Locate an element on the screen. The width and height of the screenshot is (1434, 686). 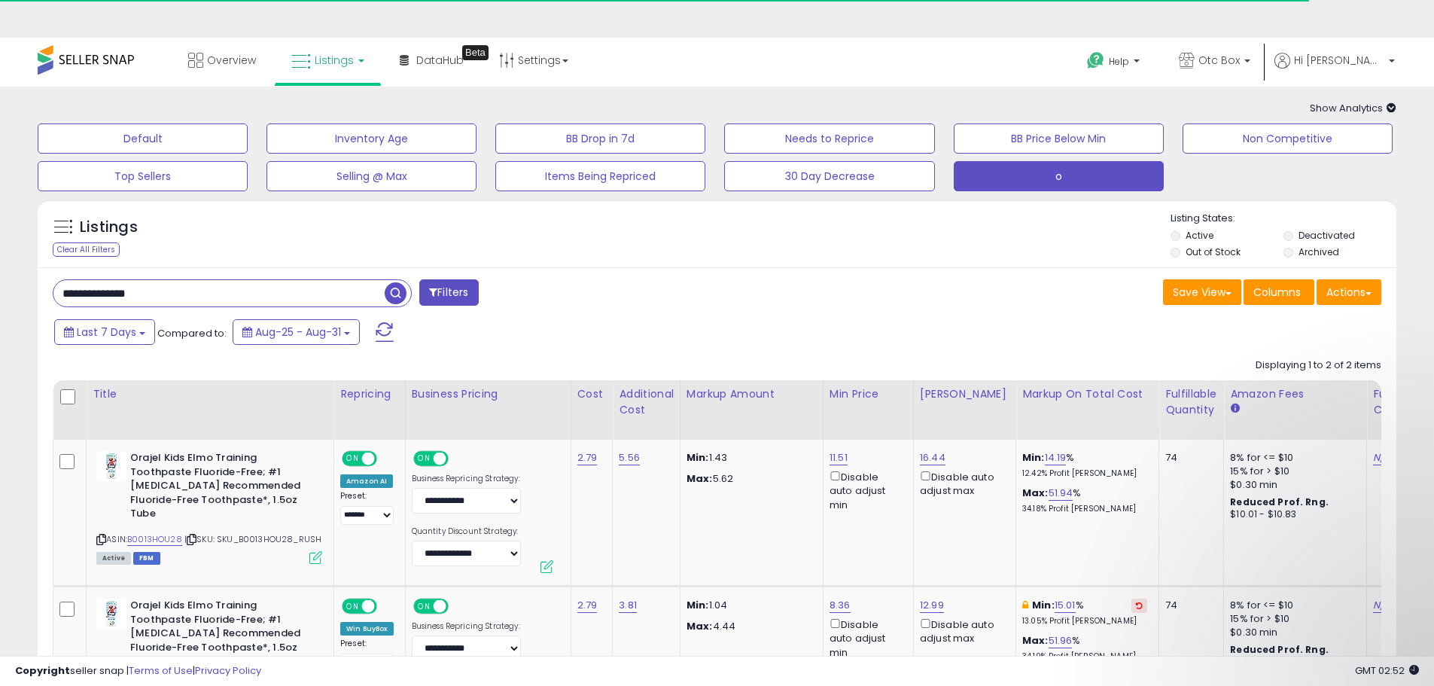
div: Markup on Total Cost is located at coordinates (1087, 394).